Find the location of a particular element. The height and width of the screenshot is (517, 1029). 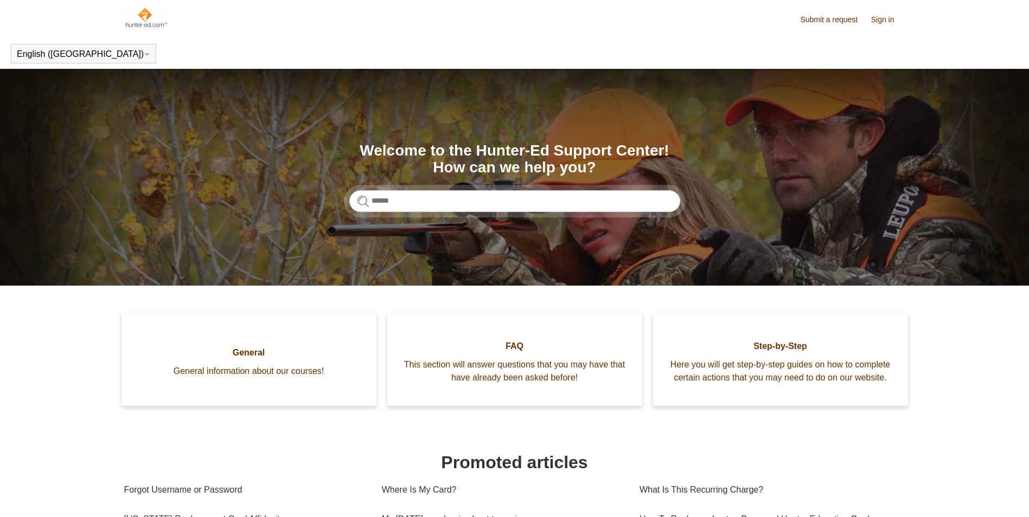

h1: Promoted articles is located at coordinates (515, 462).